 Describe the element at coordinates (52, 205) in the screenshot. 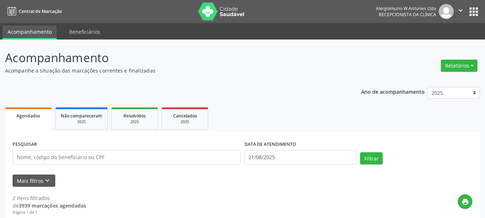

I see `strong: 3939 marcações agendadas` at that location.